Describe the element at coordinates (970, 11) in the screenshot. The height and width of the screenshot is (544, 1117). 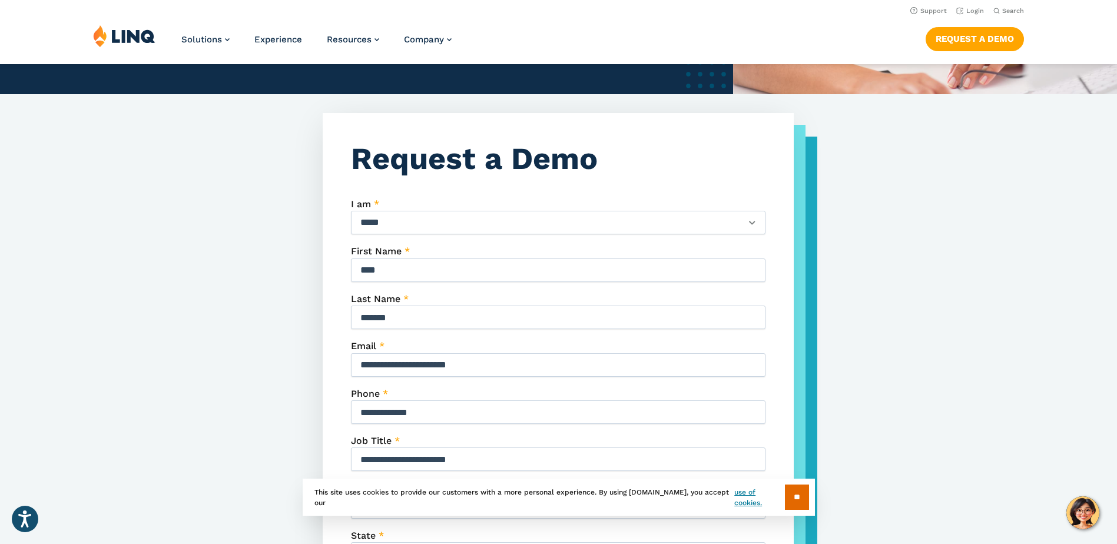
I see `a: Login` at that location.